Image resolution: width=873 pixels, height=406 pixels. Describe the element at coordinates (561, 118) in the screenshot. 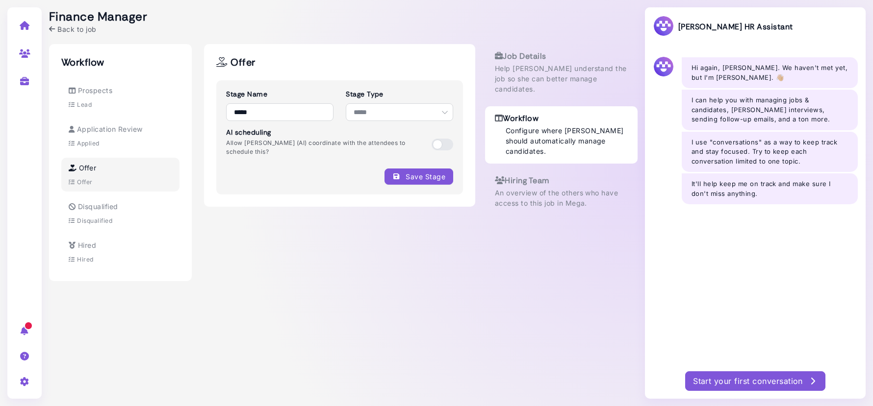

I see `h3: Workflow` at that location.